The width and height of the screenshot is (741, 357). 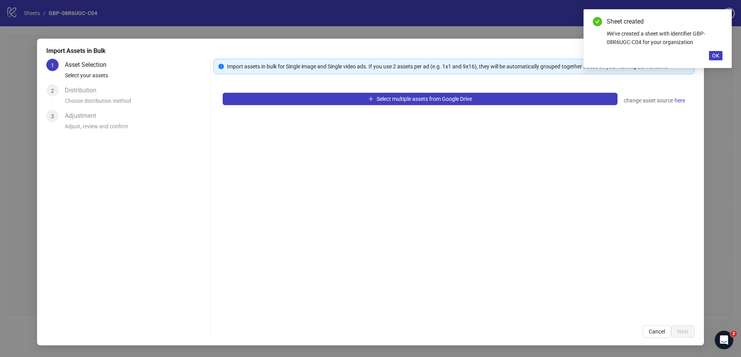 What do you see at coordinates (52, 65) in the screenshot?
I see `span: 1` at bounding box center [52, 65].